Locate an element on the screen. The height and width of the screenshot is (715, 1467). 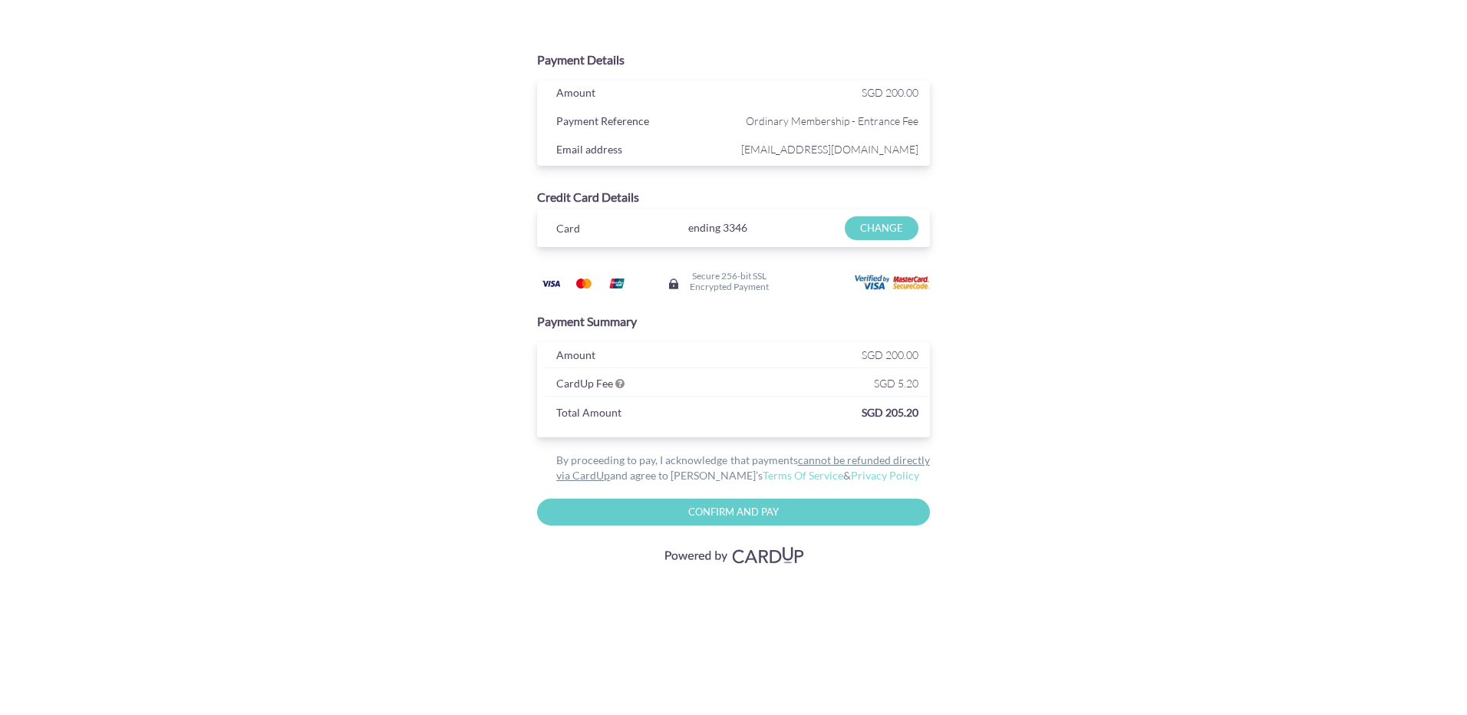
div: Payment Details is located at coordinates (734, 60).